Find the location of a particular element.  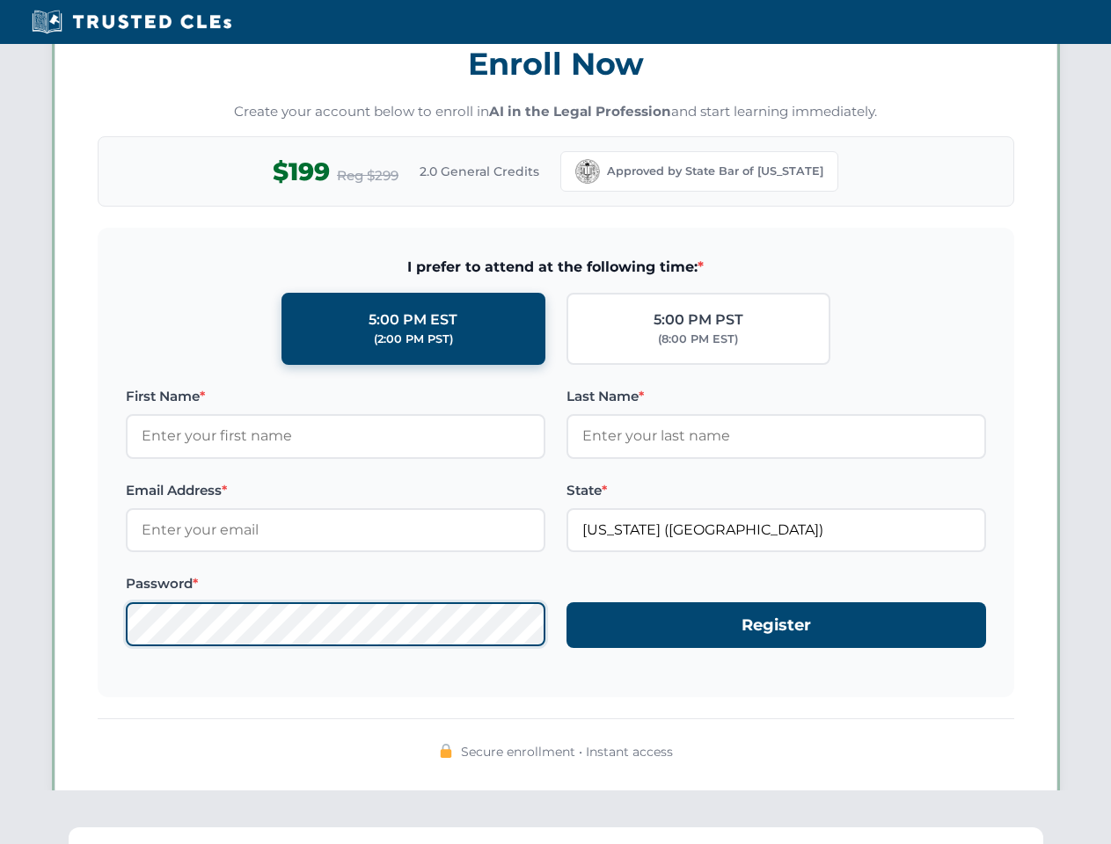

label: First Name is located at coordinates (335, 397).